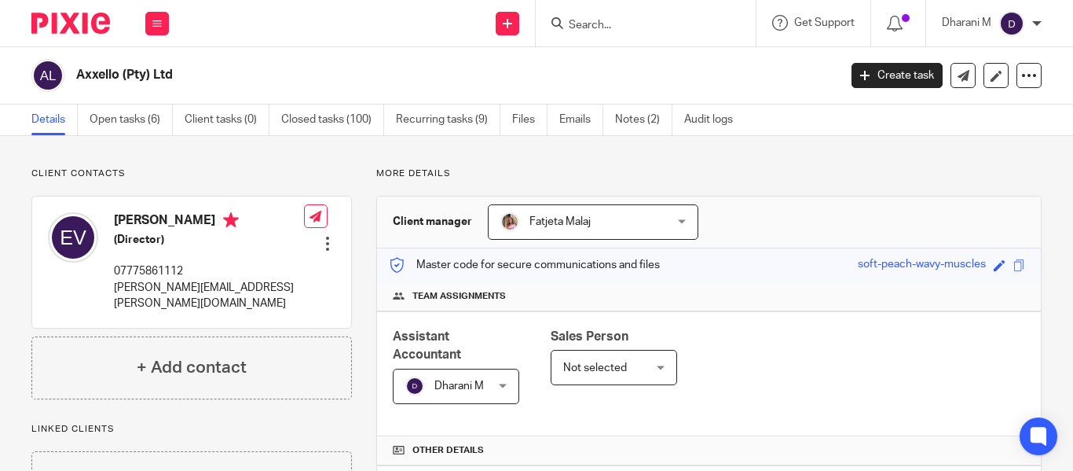  I want to click on div: soft-peach-wavy-muscles, so click(922, 265).